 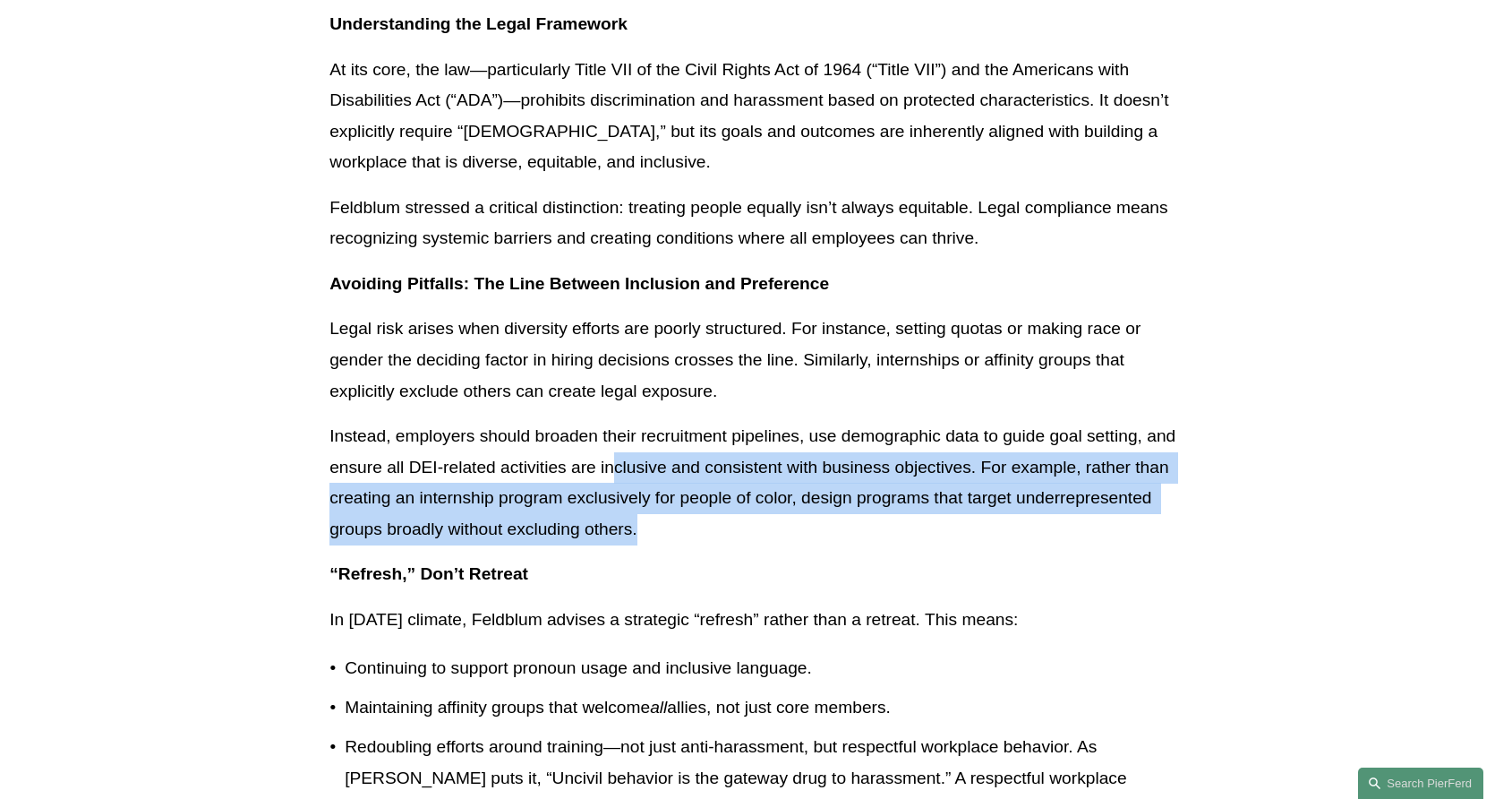 I want to click on strong: Understanding the Legal Framework, so click(x=478, y=24).